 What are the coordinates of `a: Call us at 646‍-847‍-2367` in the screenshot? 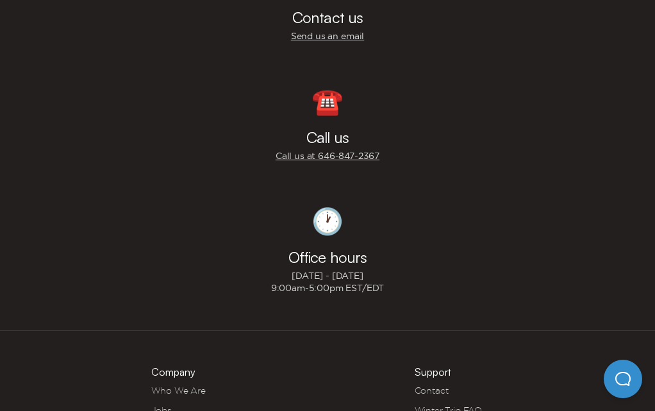 It's located at (327, 156).